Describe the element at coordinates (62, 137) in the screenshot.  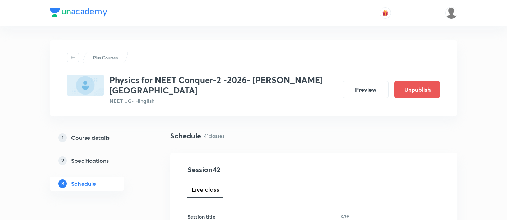
I see `p: 1` at that location.